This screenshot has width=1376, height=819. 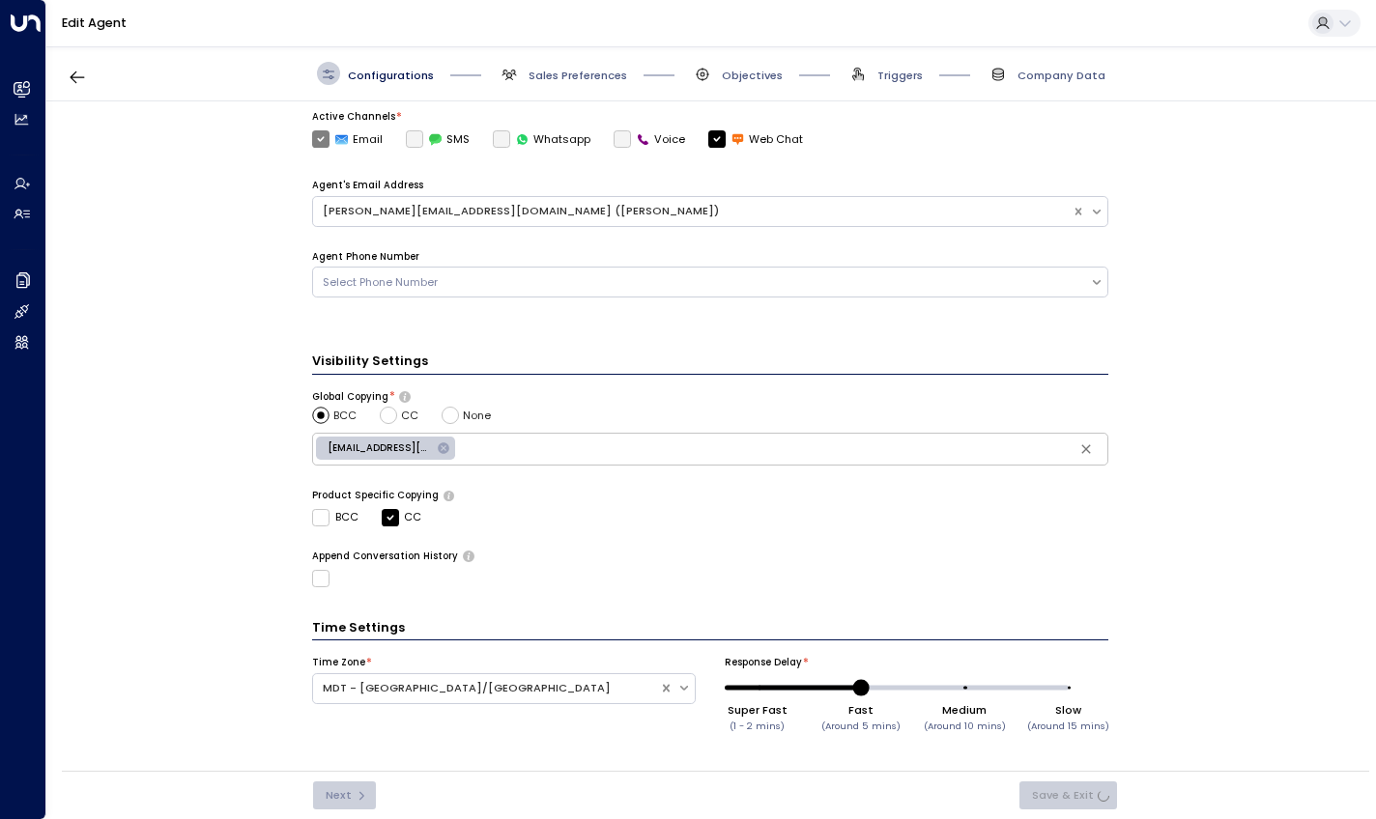 What do you see at coordinates (367, 185) in the screenshot?
I see `label: Agent's Email Address` at bounding box center [367, 185].